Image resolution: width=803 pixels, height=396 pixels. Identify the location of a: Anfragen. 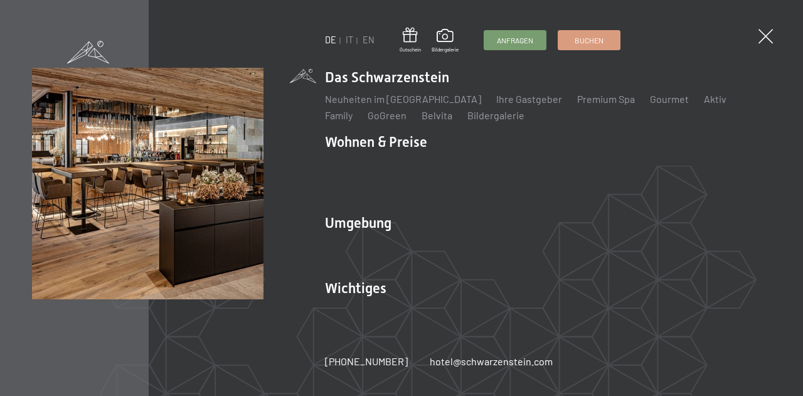
(515, 40).